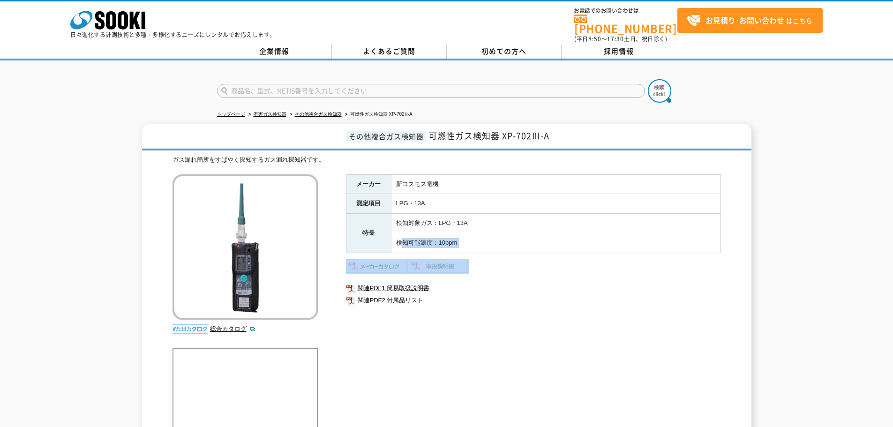 The image size is (893, 427). What do you see at coordinates (621, 39) in the screenshot?
I see `span: (平日 ～ 土日、祝日除く)` at bounding box center [621, 39].